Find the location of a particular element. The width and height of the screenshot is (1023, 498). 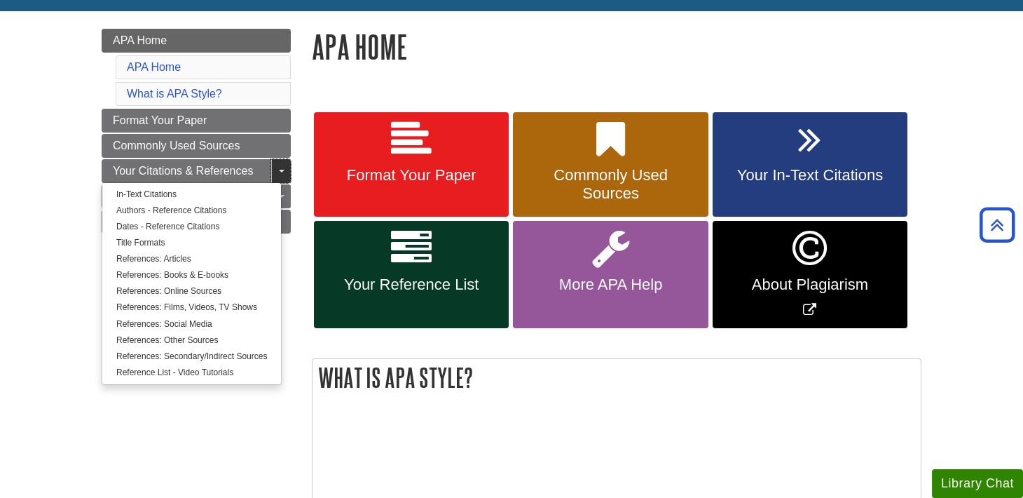

span: Your Citations & References is located at coordinates (183, 170).